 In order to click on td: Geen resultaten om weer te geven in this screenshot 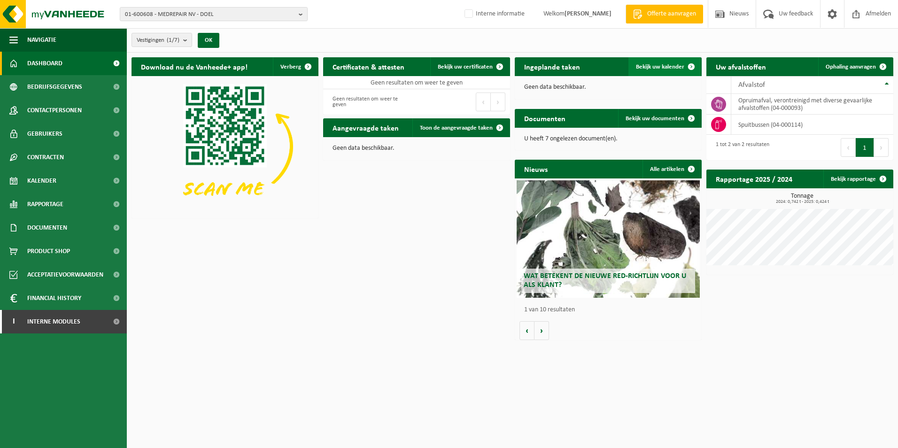, I will do `click(417, 83)`.